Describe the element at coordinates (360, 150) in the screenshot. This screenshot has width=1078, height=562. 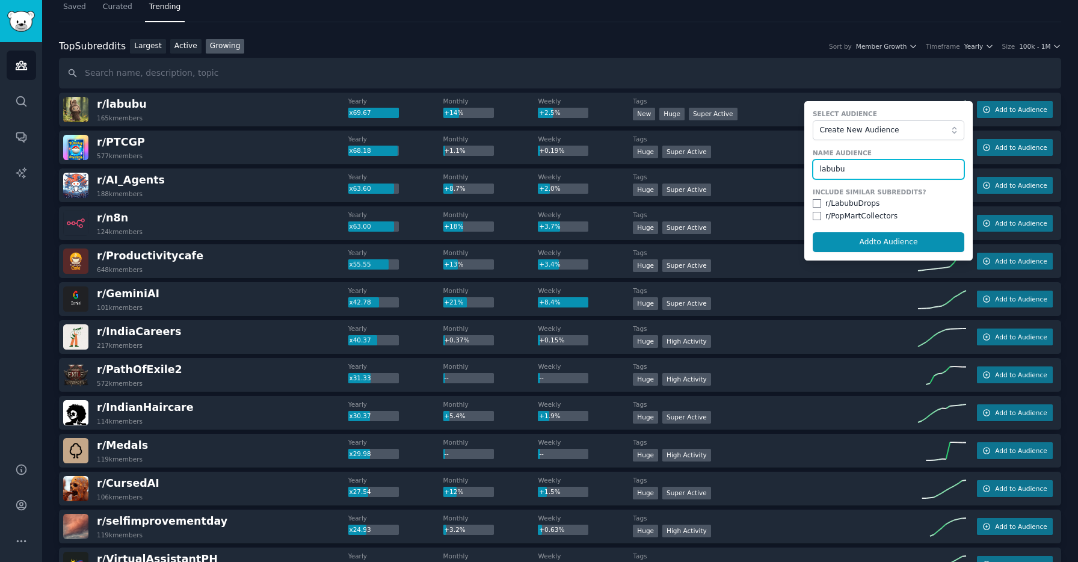
I see `span: x68.18` at that location.